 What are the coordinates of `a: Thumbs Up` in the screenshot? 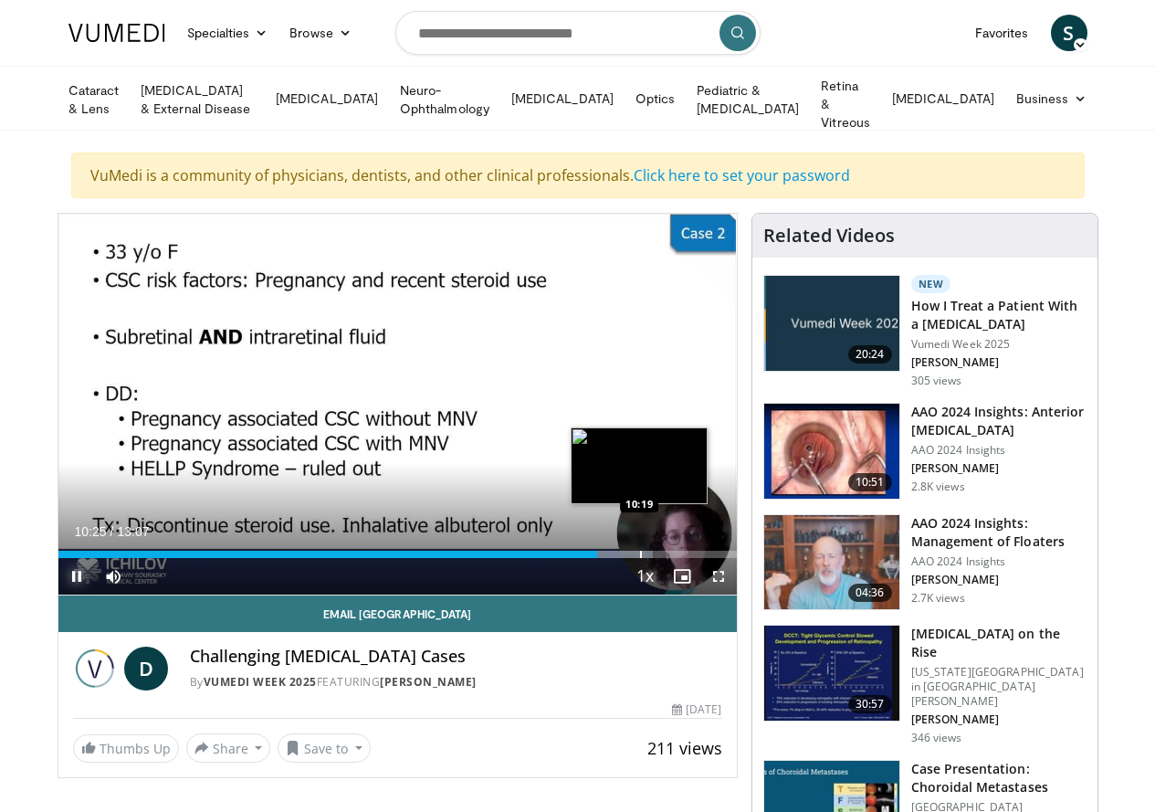 It's located at (126, 748).